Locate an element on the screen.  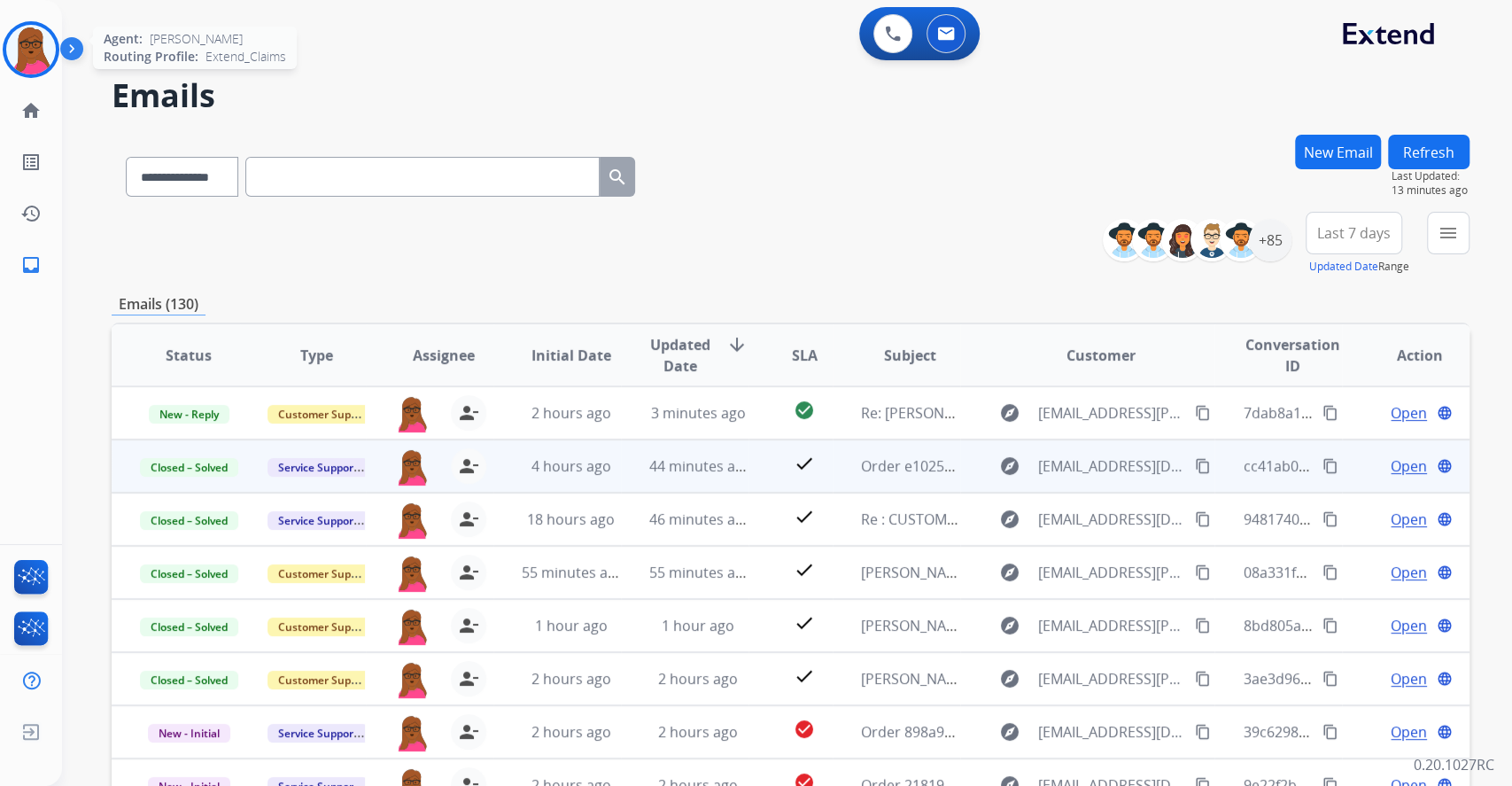
button: New Email is located at coordinates (1338, 152).